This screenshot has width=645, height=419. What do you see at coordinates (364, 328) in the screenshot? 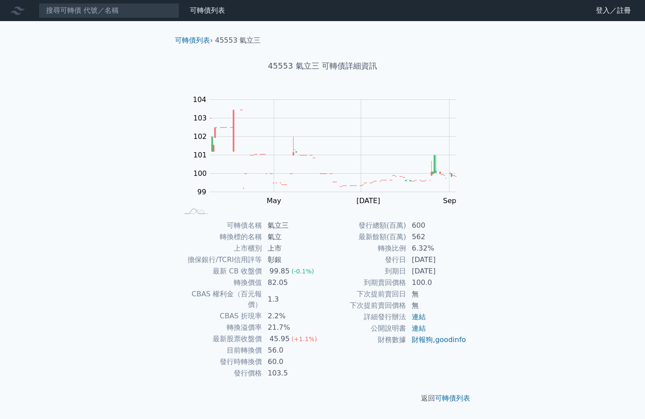
I see `td: 公開說明書` at bounding box center [364, 328].